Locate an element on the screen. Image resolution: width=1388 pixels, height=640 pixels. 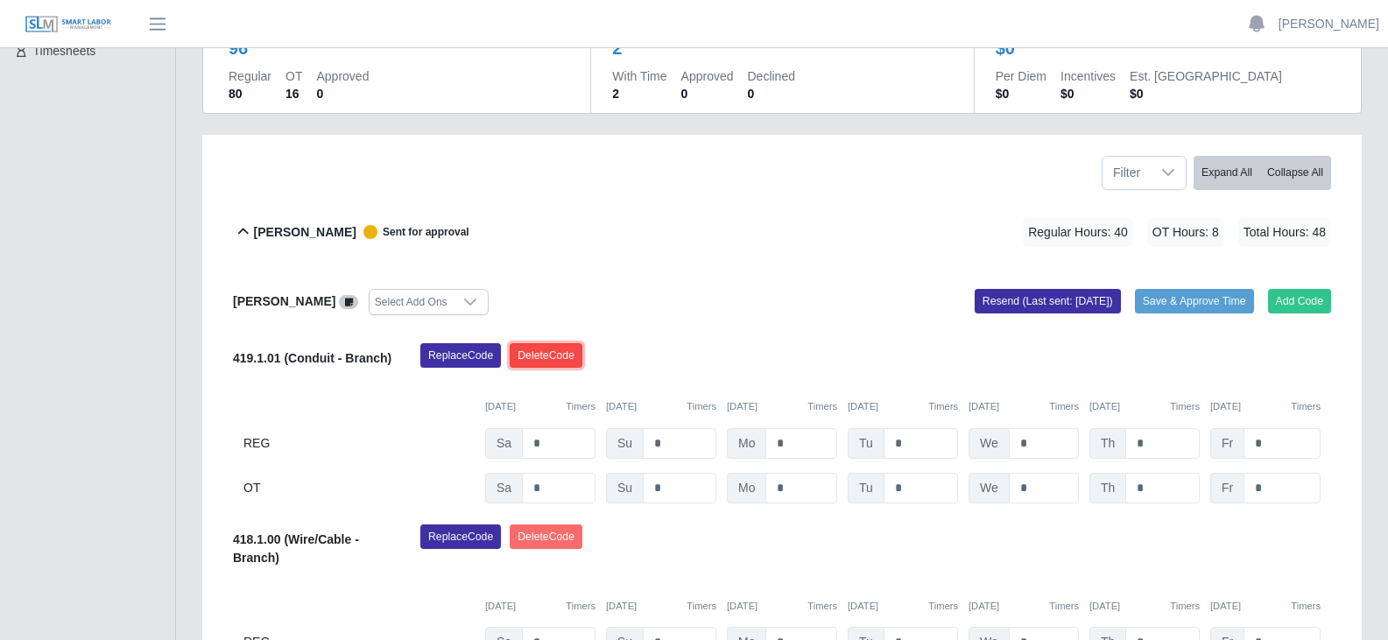
button: Add Code is located at coordinates (1300, 301).